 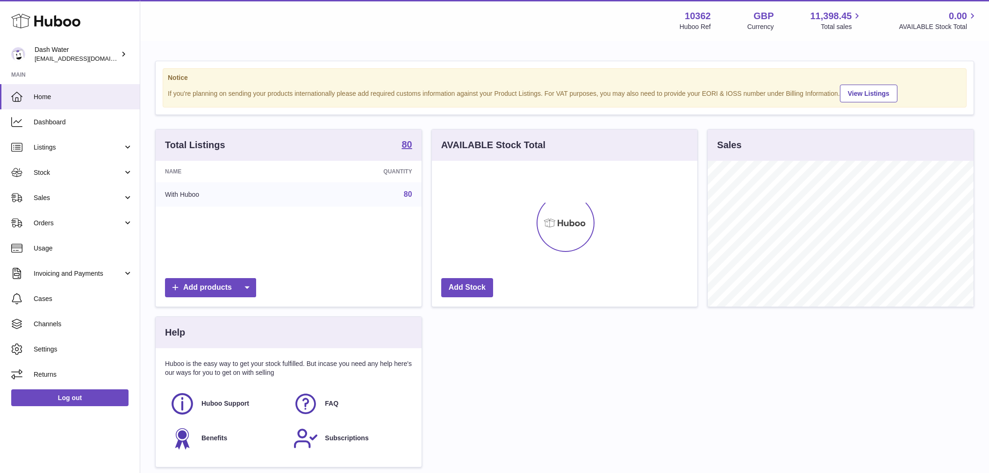 What do you see at coordinates (83, 324) in the screenshot?
I see `span: Channels` at bounding box center [83, 324].